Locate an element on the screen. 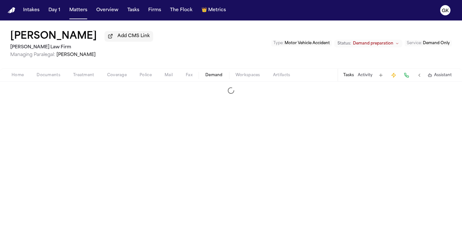 The image size is (462, 249). span: Managing Paralegal: is located at coordinates (33, 55).